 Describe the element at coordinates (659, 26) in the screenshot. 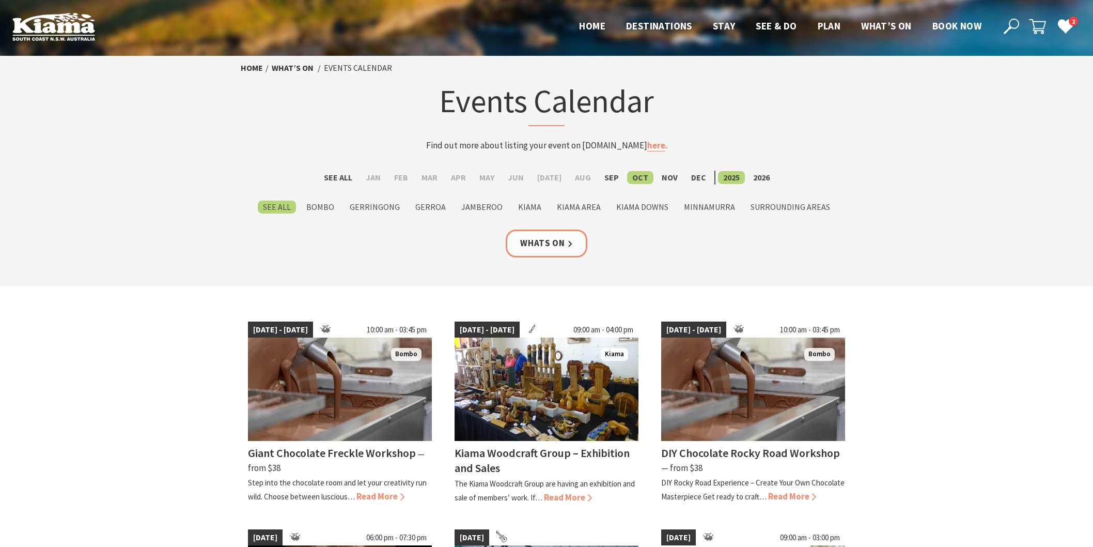

I see `span: Destinations` at that location.